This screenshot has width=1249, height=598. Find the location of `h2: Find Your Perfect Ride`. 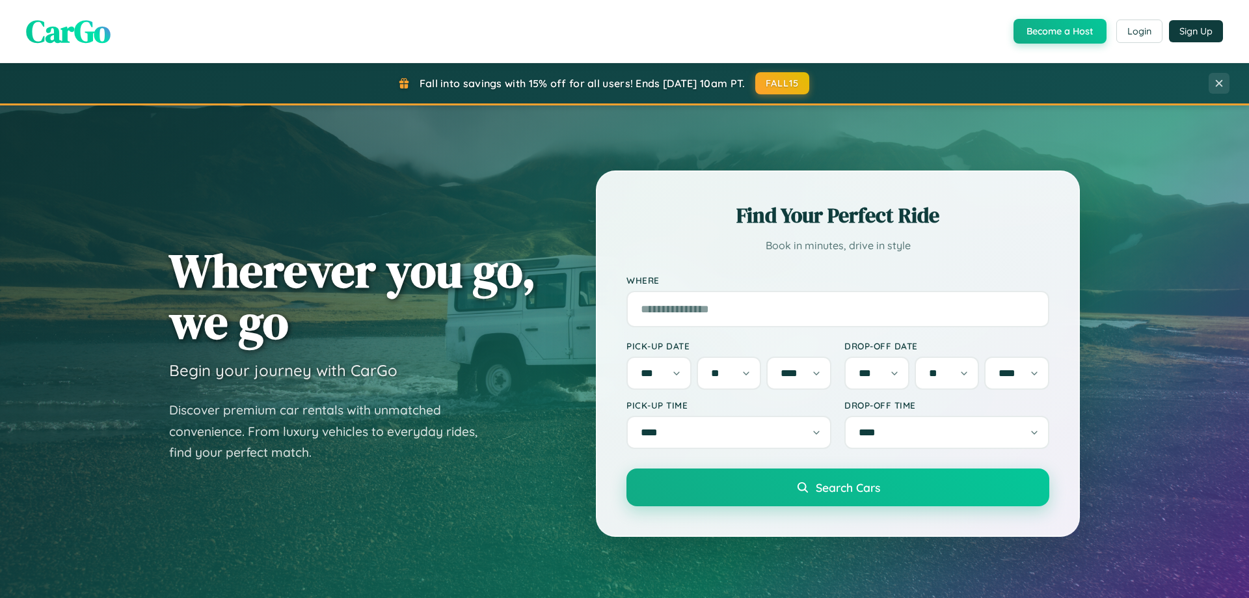

h2: Find Your Perfect Ride is located at coordinates (838, 215).